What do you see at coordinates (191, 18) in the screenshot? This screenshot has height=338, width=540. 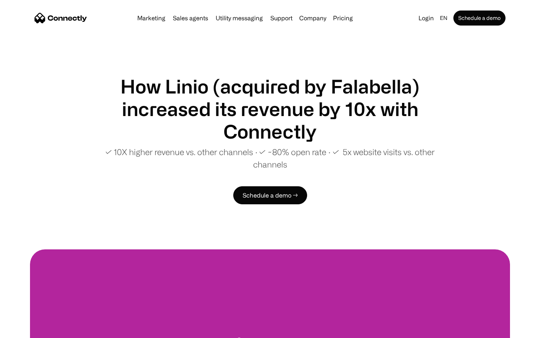 I see `a: Sales agents` at bounding box center [191, 18].